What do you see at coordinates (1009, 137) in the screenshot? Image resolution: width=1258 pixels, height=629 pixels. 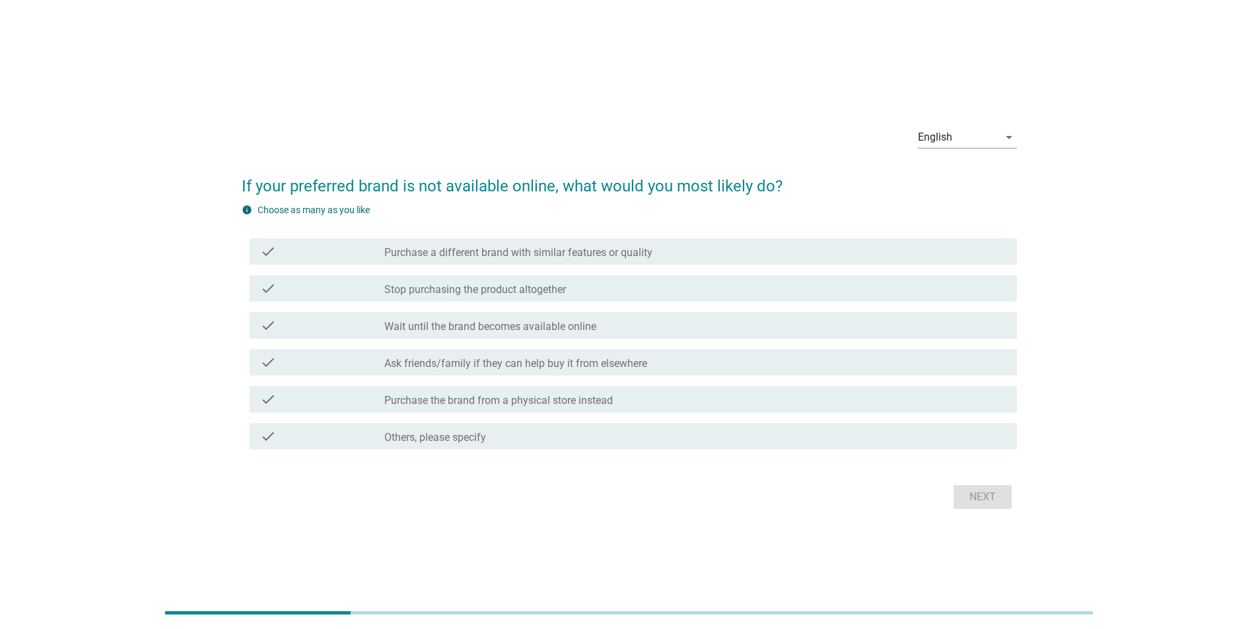 I see `i: arrow_drop_down` at bounding box center [1009, 137].